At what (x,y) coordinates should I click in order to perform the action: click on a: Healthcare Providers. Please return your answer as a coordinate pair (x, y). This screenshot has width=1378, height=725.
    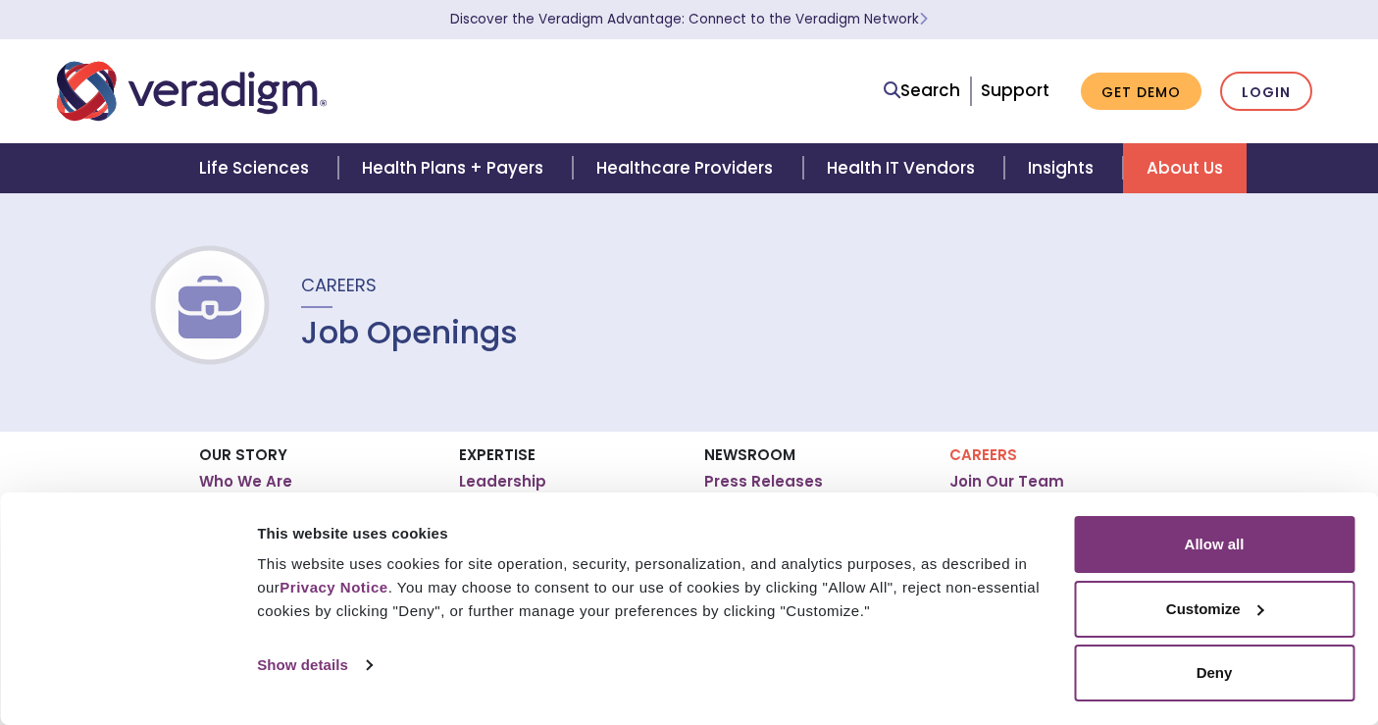
    Looking at the image, I should click on (687, 168).